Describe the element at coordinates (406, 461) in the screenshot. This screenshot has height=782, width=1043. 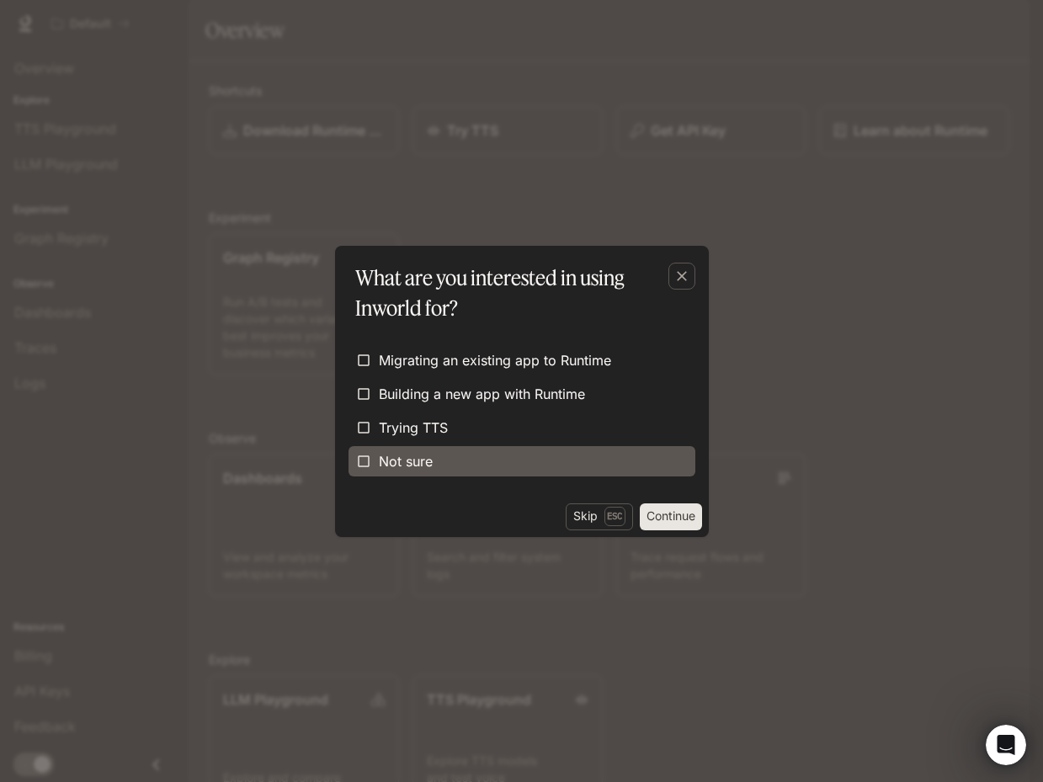
I see `span: Not sure` at that location.